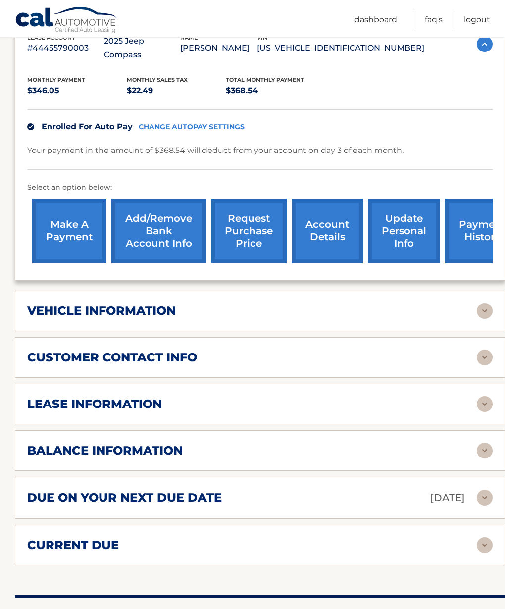  I want to click on h2: customer contact info, so click(112, 358).